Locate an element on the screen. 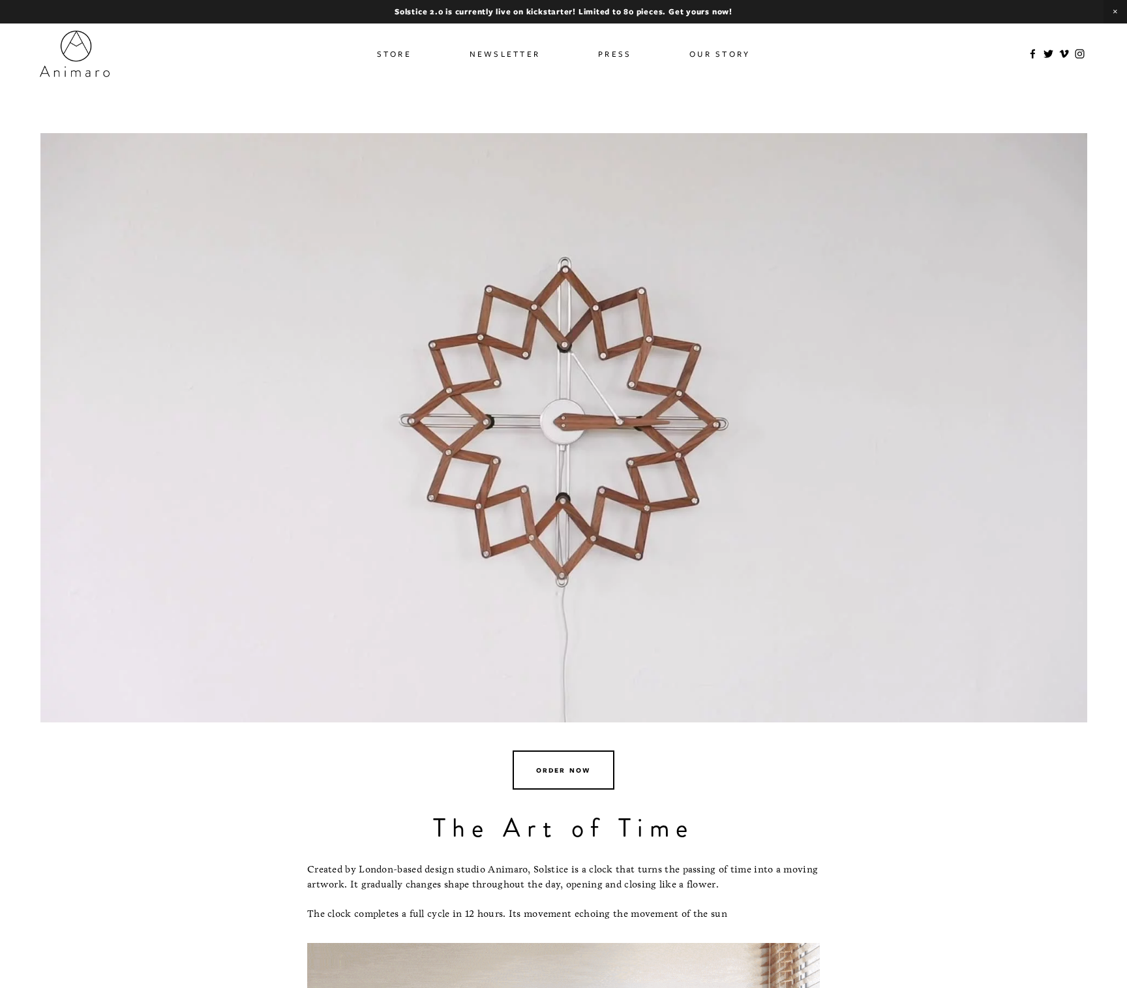  a: Our Story is located at coordinates (719, 53).